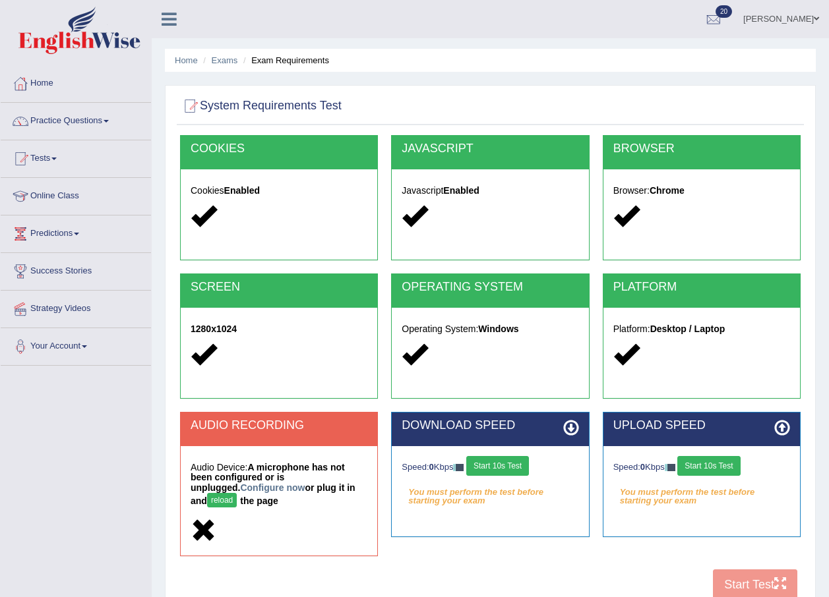  I want to click on a: Practice Questions, so click(76, 119).